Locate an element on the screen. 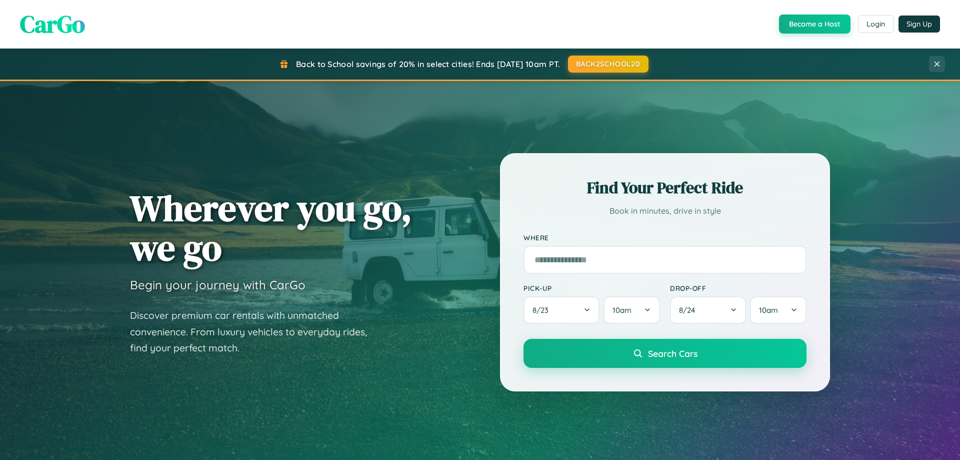  span: 8 / 23 is located at coordinates (543, 310).